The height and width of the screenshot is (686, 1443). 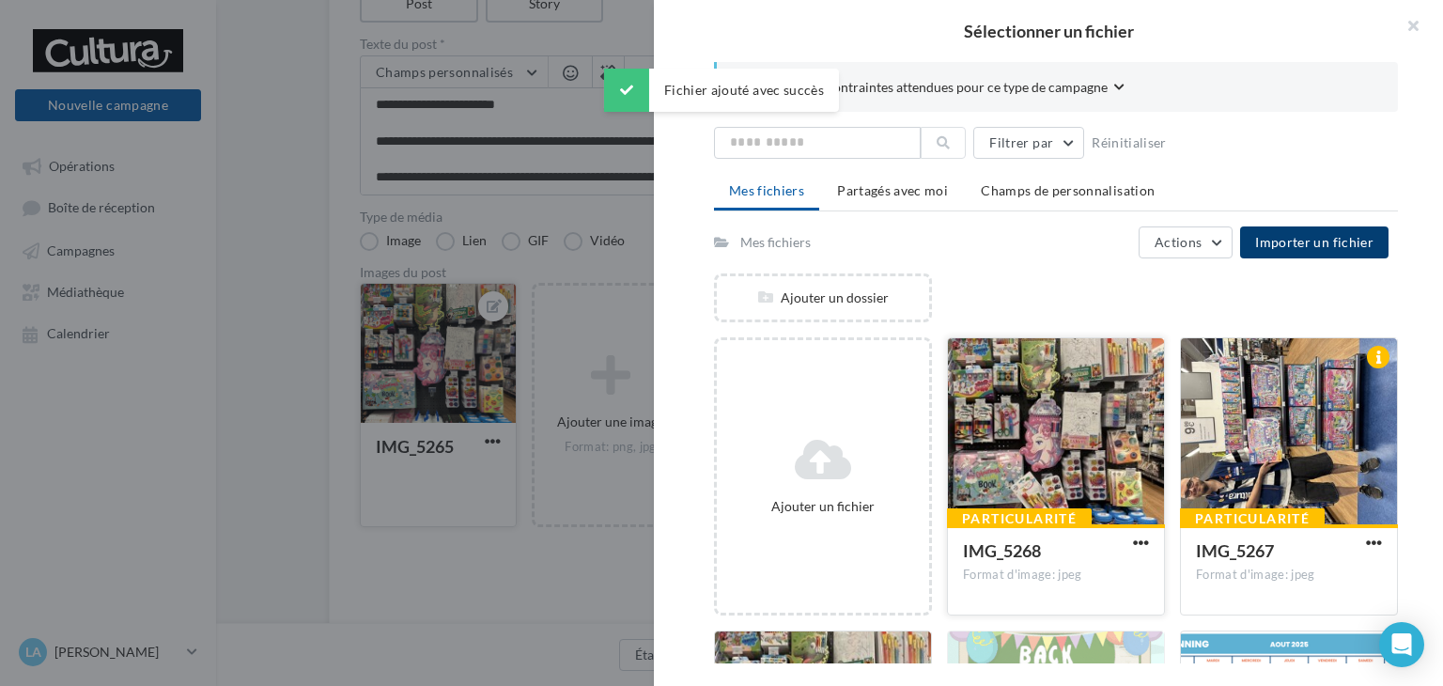 I want to click on div: Fichier ajouté avec succès, so click(x=721, y=90).